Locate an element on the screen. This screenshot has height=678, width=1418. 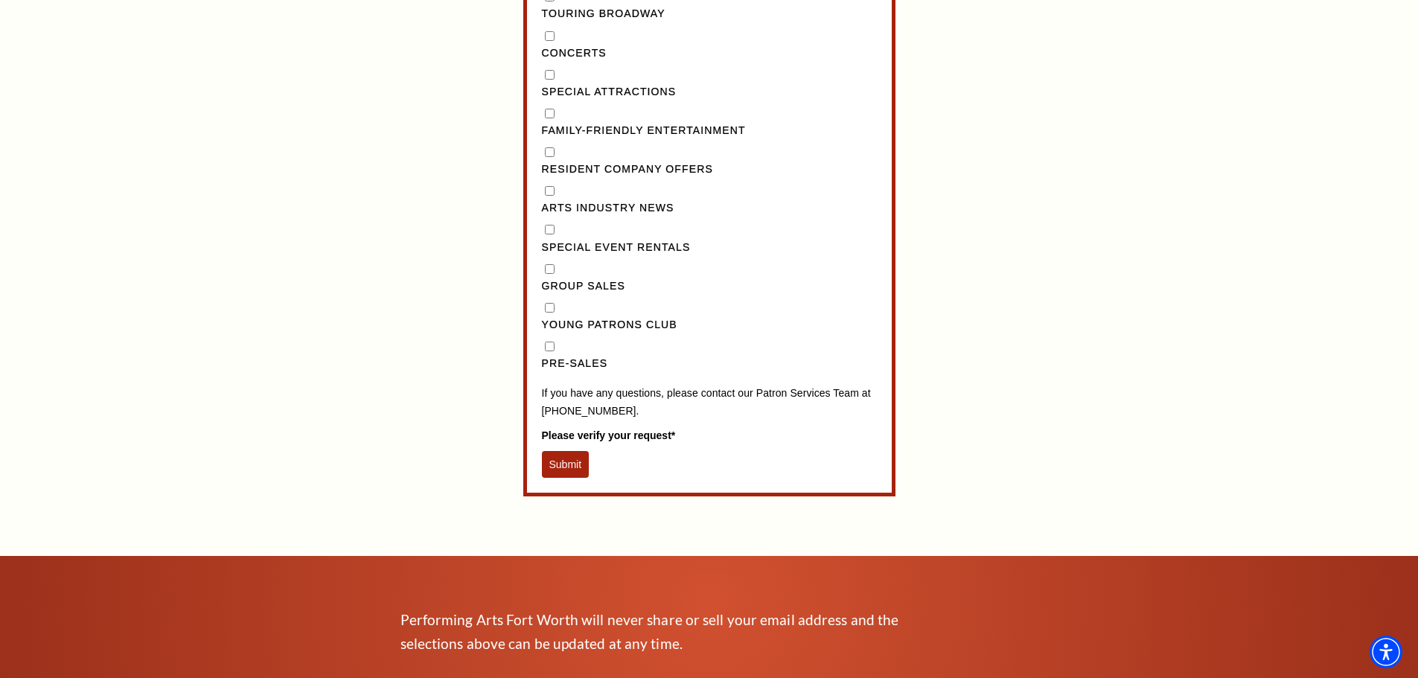
label: Special Attractions is located at coordinates (710, 92).